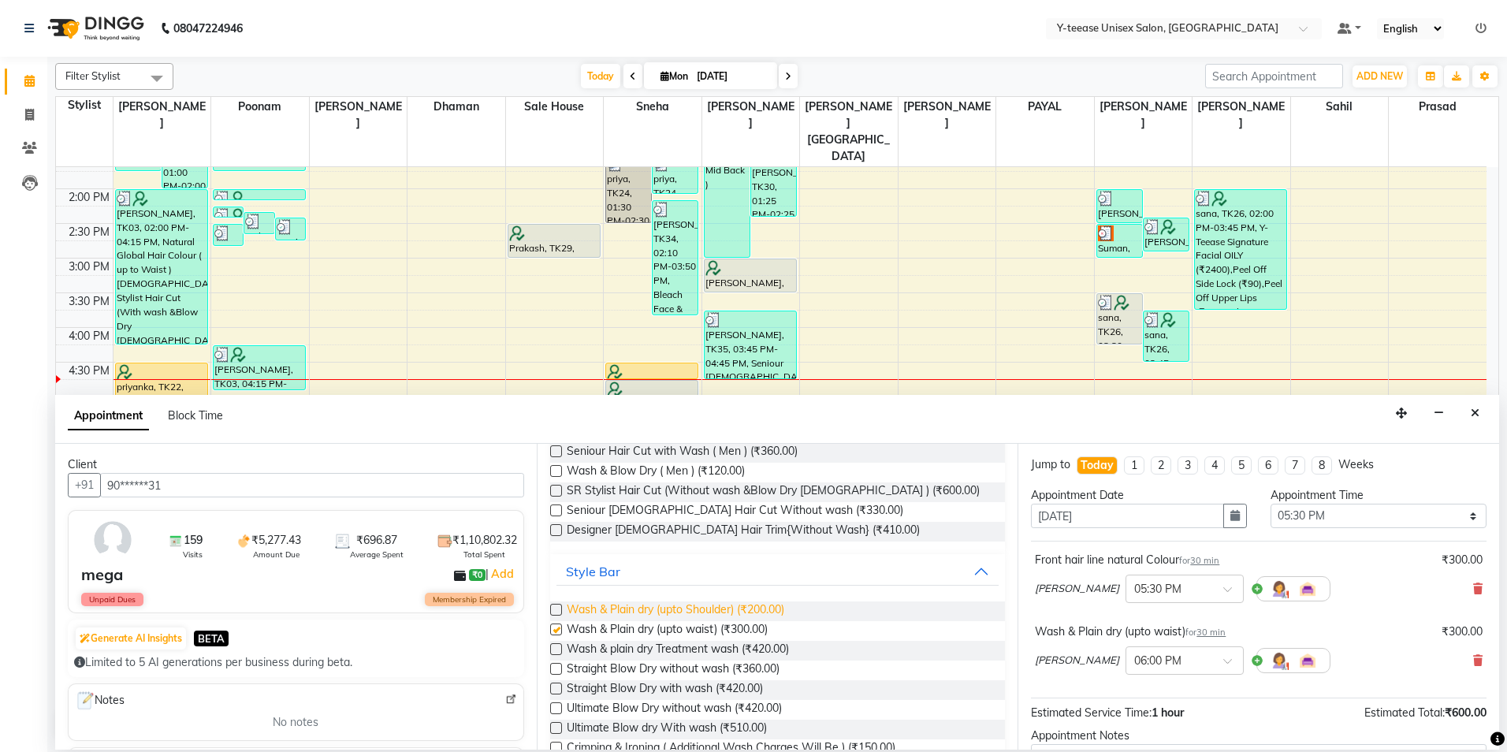  What do you see at coordinates (93, 76) in the screenshot?
I see `span: Filter Stylist` at bounding box center [93, 76].